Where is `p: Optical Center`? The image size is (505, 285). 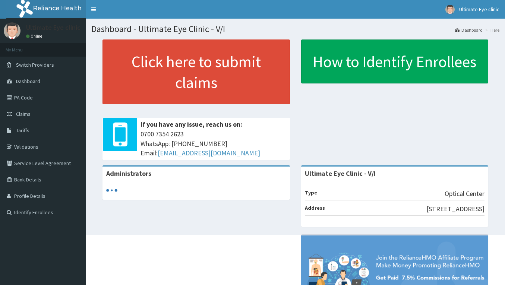
p: Optical Center is located at coordinates (465, 194).